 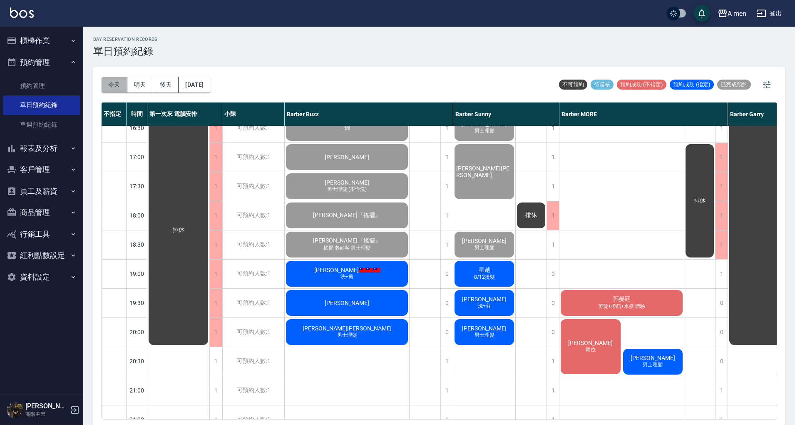 What do you see at coordinates (114, 85) in the screenshot?
I see `button: 今天` at bounding box center [114, 85].